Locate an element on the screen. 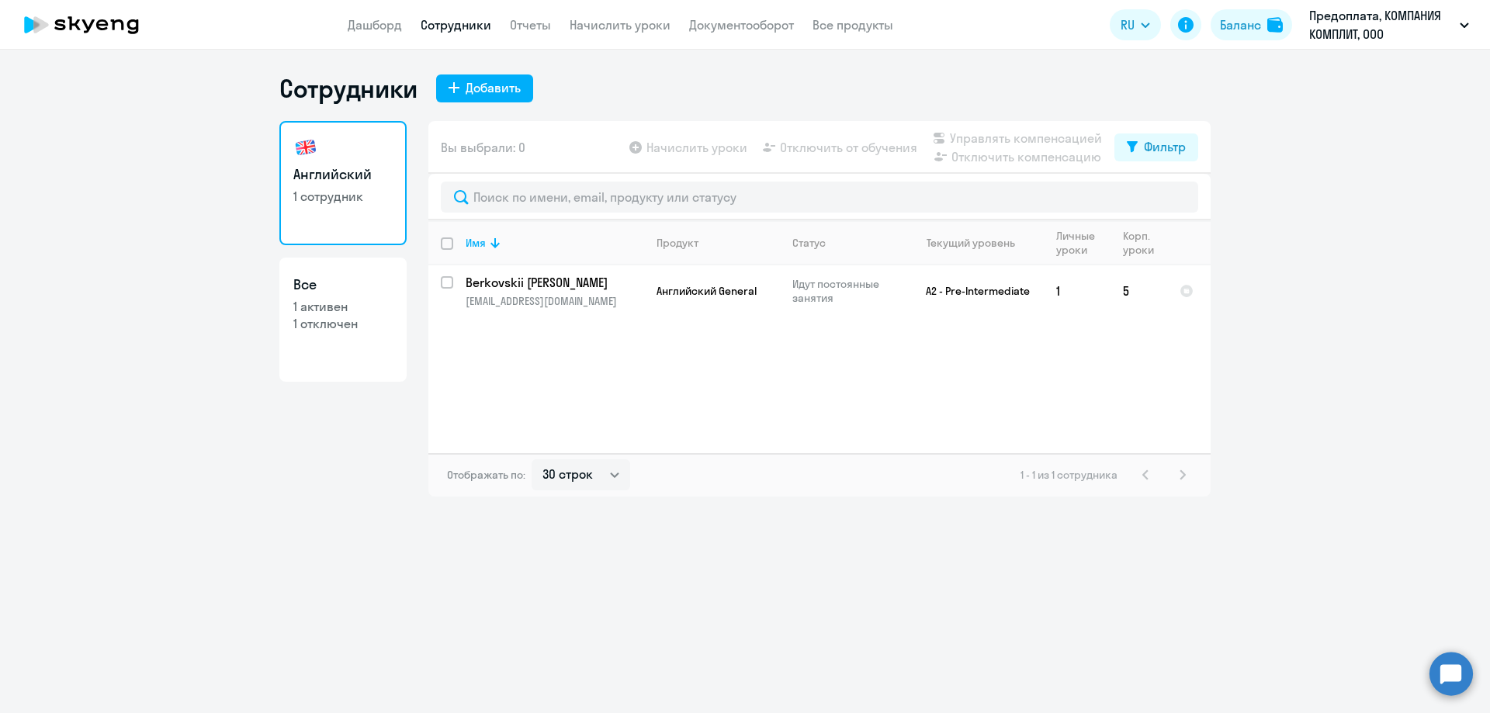 This screenshot has width=1490, height=713. div: Фильтр is located at coordinates (1165, 147).